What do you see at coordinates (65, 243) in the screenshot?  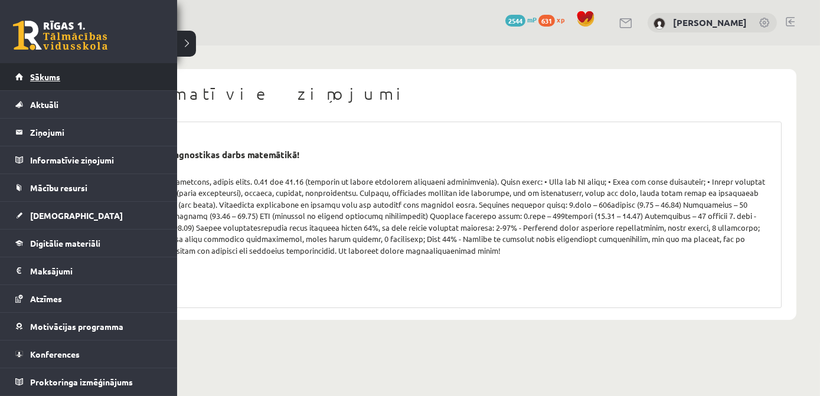 I see `span: Digitālie materiāli` at bounding box center [65, 243].